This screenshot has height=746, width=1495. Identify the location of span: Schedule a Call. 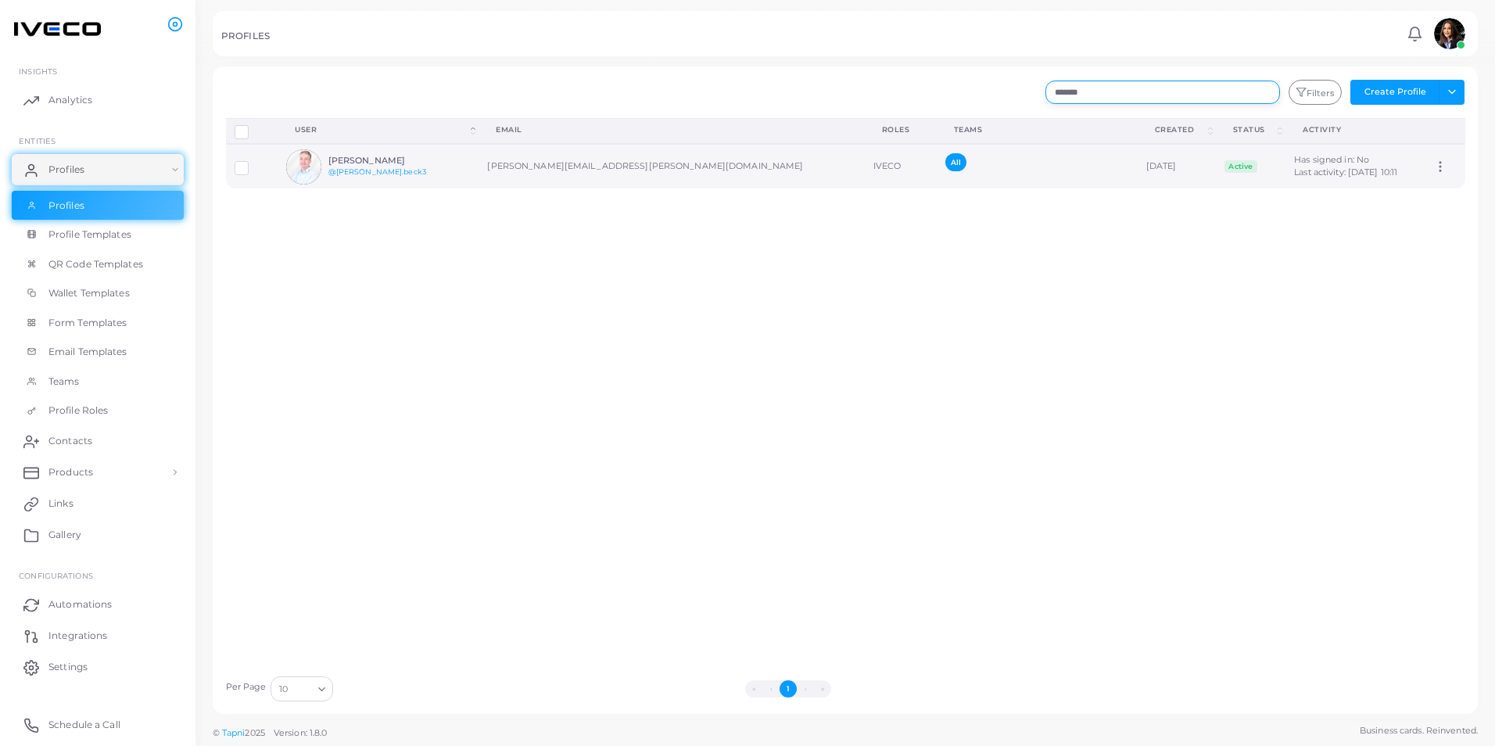
(84, 725).